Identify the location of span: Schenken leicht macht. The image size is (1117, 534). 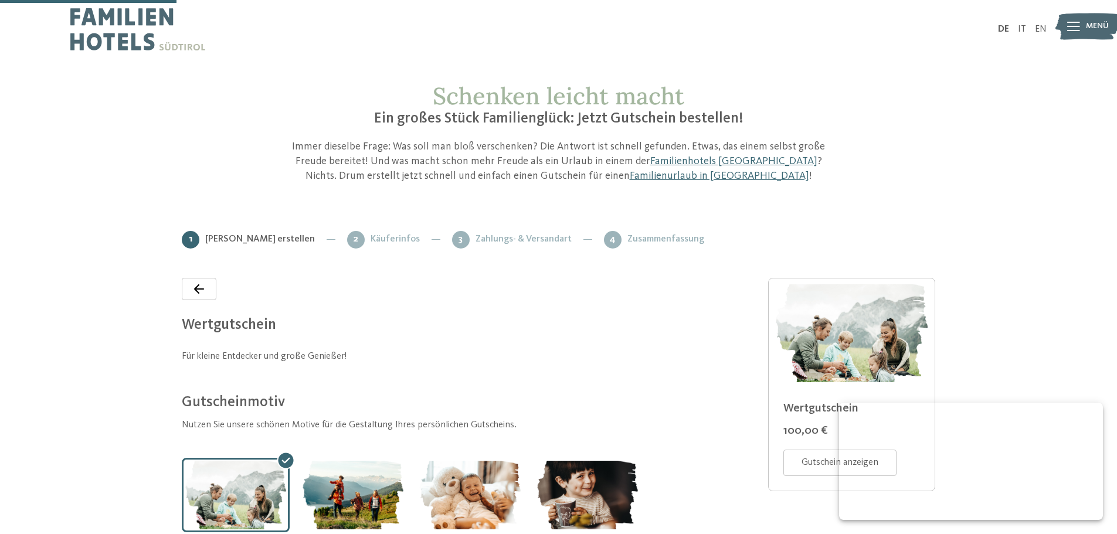
(558, 96).